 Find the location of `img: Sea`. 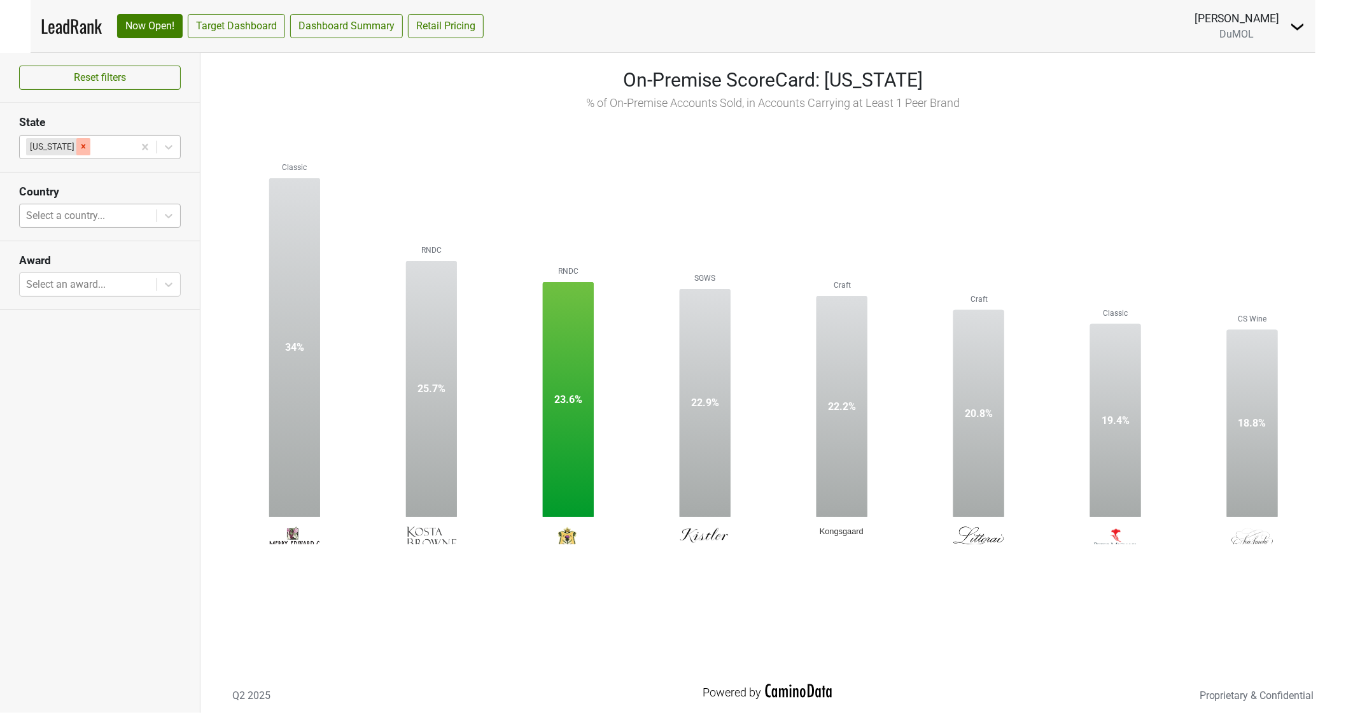

img: Sea is located at coordinates (1253, 542).